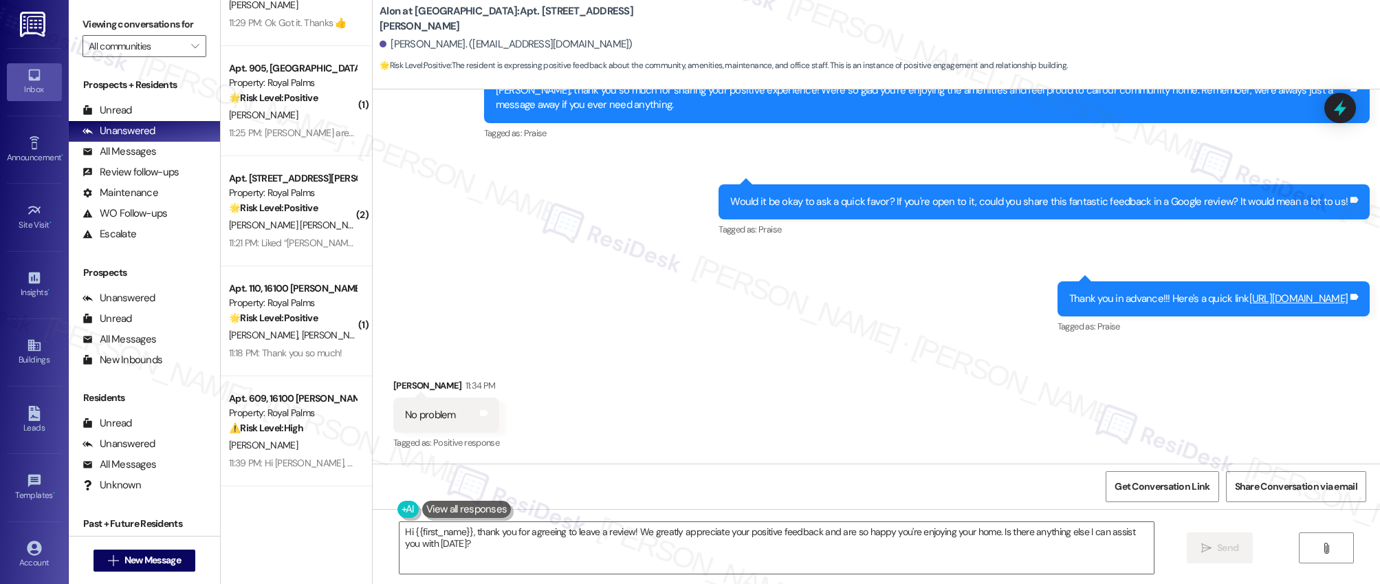  I want to click on div: Would it be okay to ask a quick favor? If you're open to it, could you share this fantastic feedb..., so click(1039, 201).